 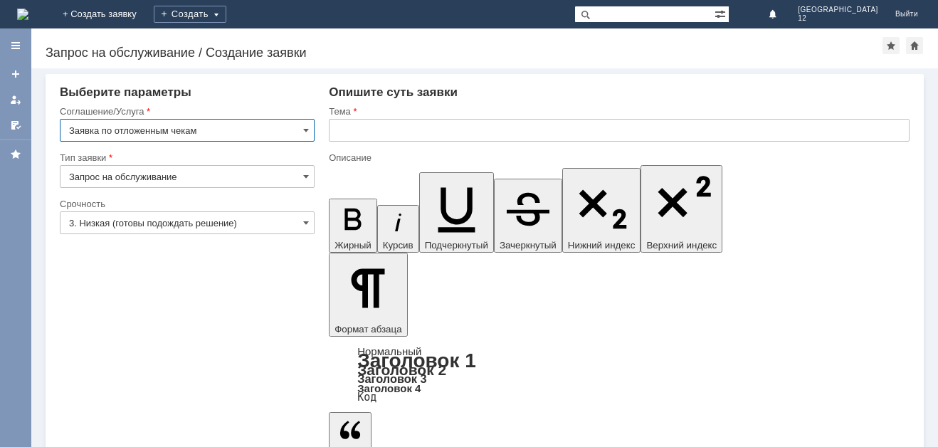 I want to click on button: Подчеркнутый, so click(x=456, y=212).